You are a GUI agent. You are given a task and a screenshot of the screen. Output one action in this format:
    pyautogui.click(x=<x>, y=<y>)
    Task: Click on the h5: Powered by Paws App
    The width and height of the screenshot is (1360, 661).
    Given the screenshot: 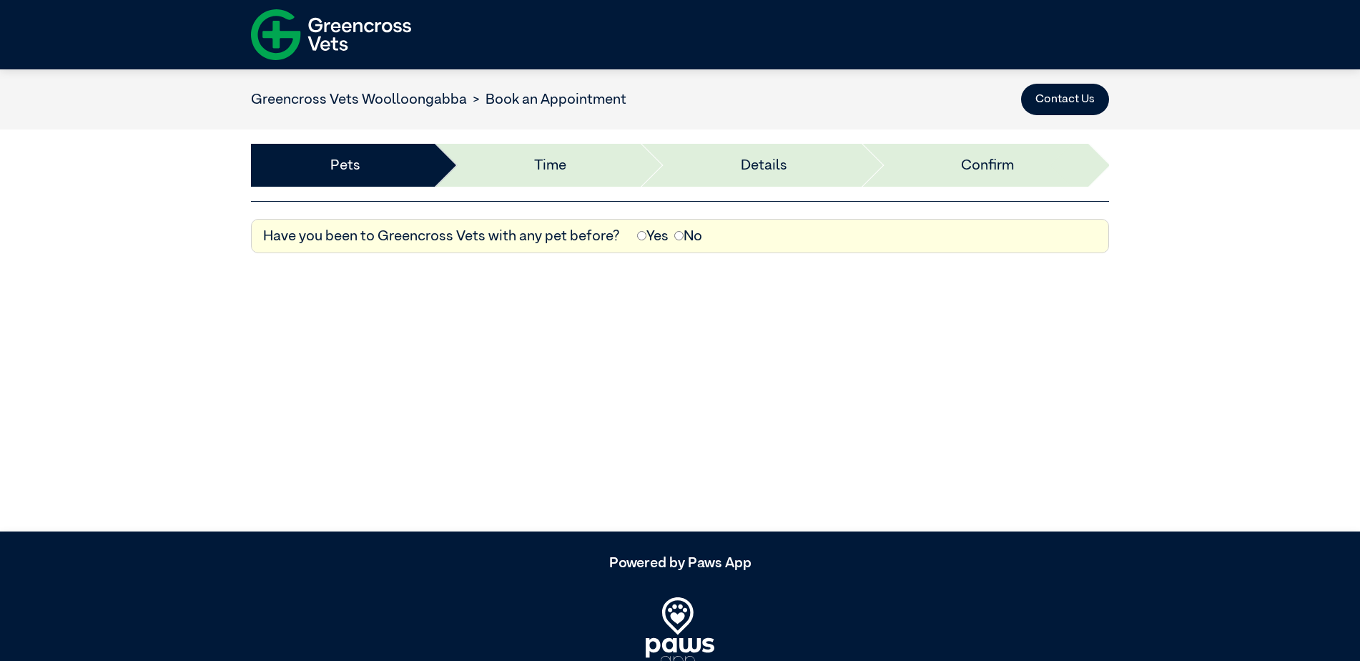 What is the action you would take?
    pyautogui.click(x=680, y=563)
    